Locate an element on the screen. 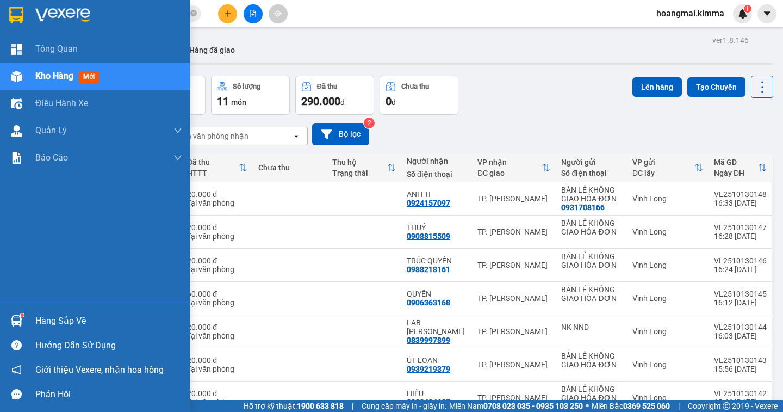 This screenshot has height=412, width=783. span: copyright is located at coordinates (727, 406).